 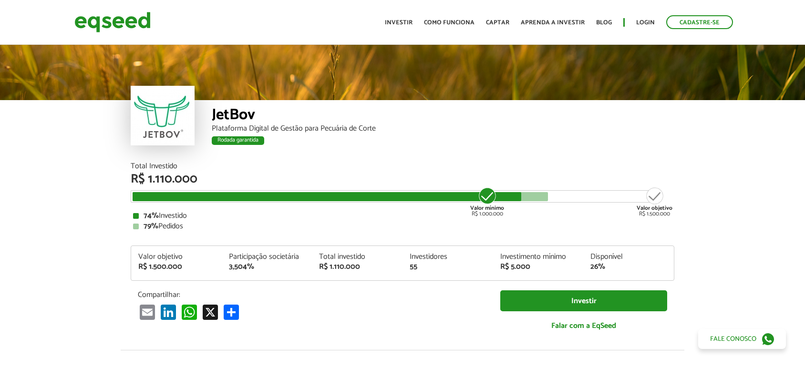 I want to click on a: Blog, so click(x=604, y=22).